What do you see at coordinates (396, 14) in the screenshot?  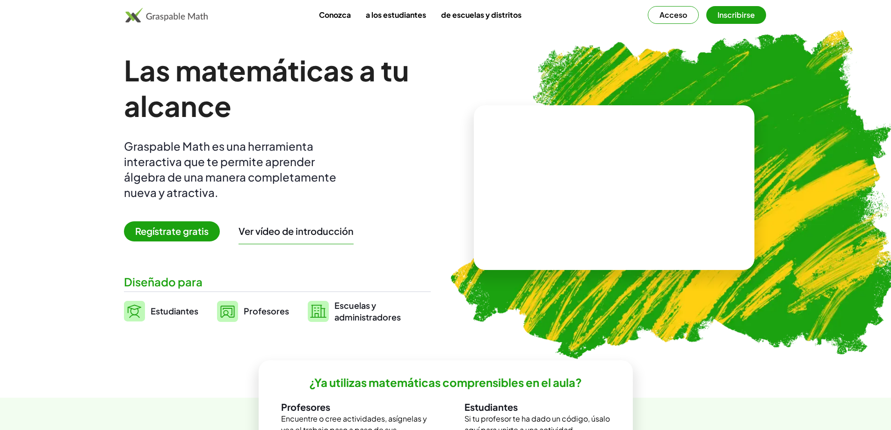 I see `a: a los estudiantes` at bounding box center [396, 14].